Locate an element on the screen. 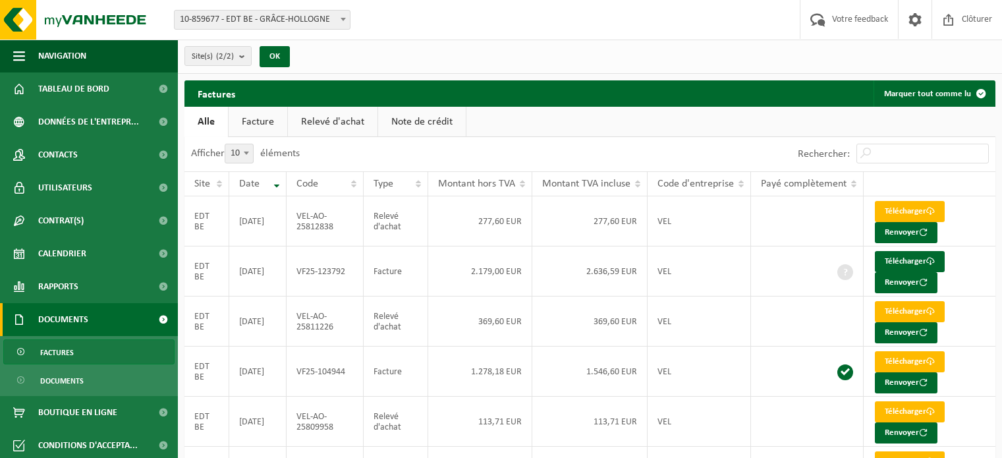 The width and height of the screenshot is (1002, 458). td: VEL-AO-25809958 is located at coordinates (325, 422).